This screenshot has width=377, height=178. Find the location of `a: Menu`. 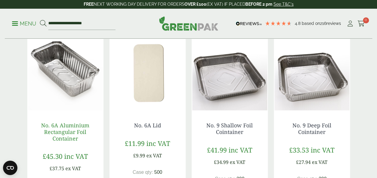

a: Menu is located at coordinates (24, 23).